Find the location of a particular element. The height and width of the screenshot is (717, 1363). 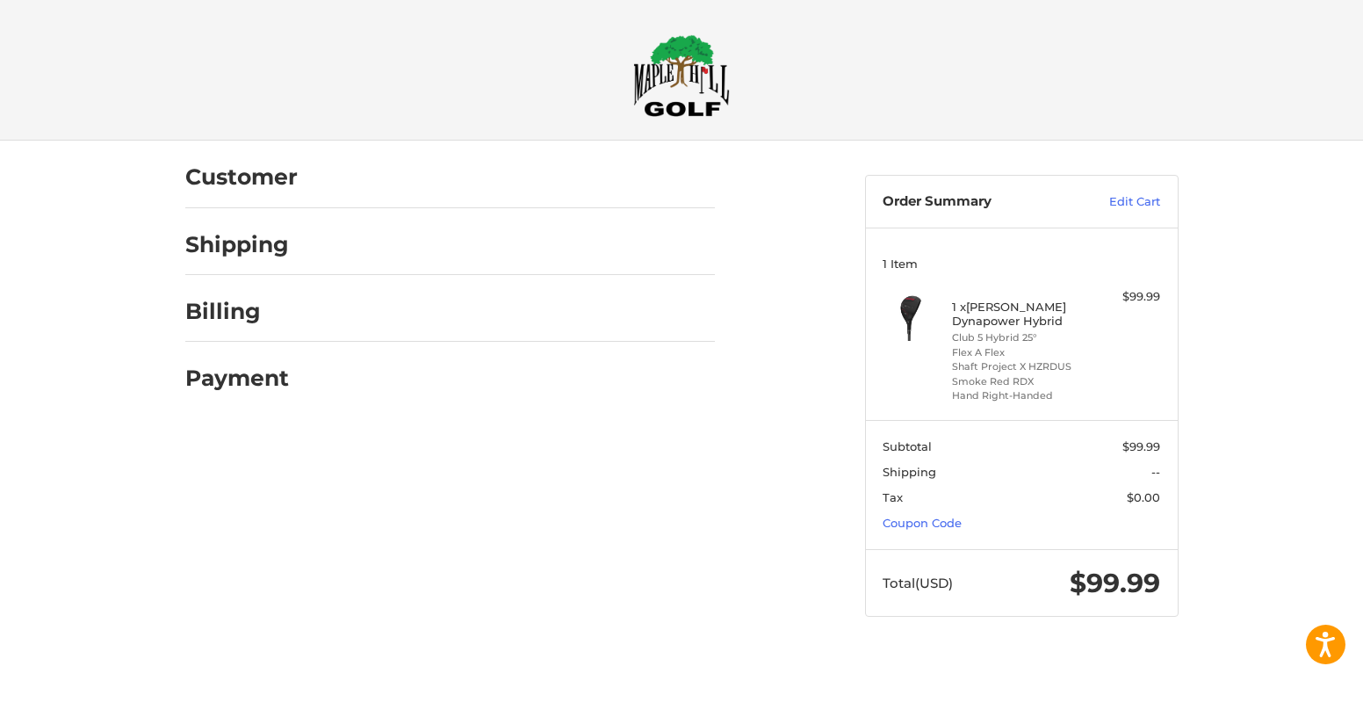

span: Subtotal is located at coordinates (907, 446).